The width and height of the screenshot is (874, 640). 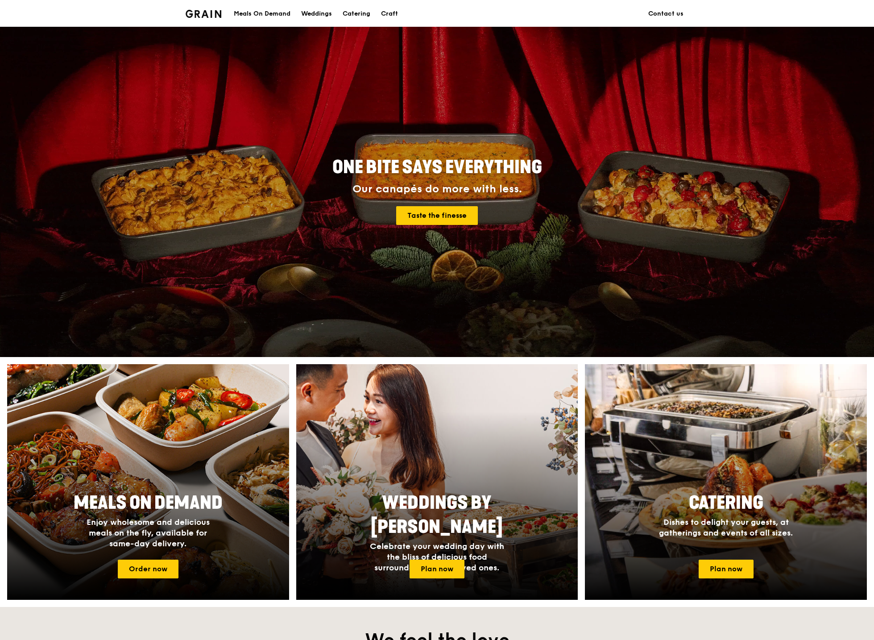 What do you see at coordinates (437, 189) in the screenshot?
I see `div: Our canapés do more with less.` at bounding box center [437, 189].